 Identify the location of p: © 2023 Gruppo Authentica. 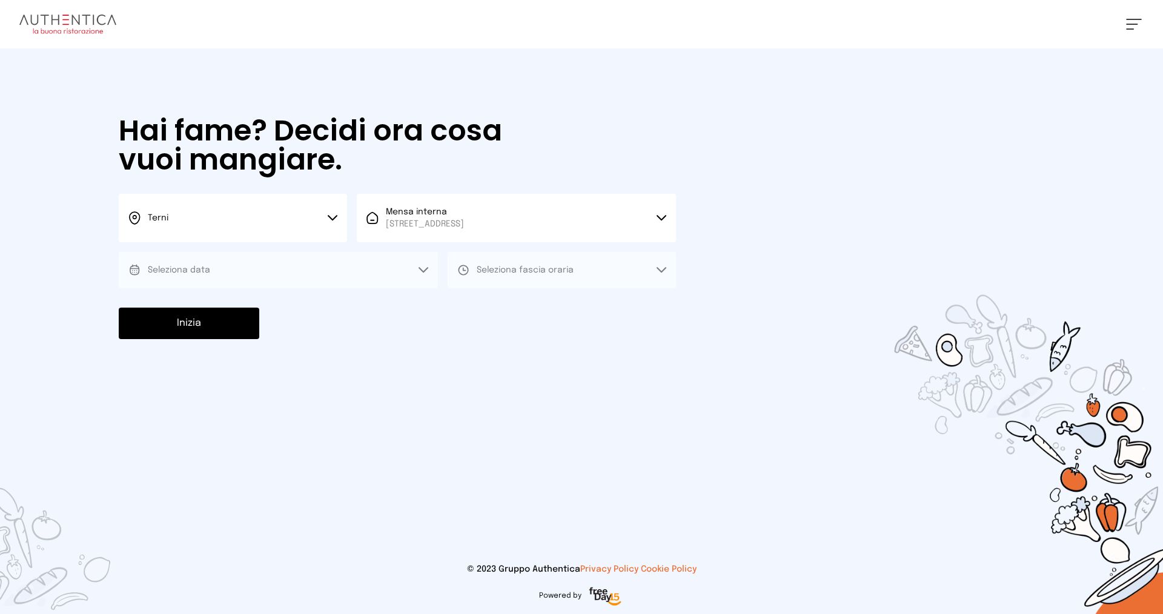
(581, 569).